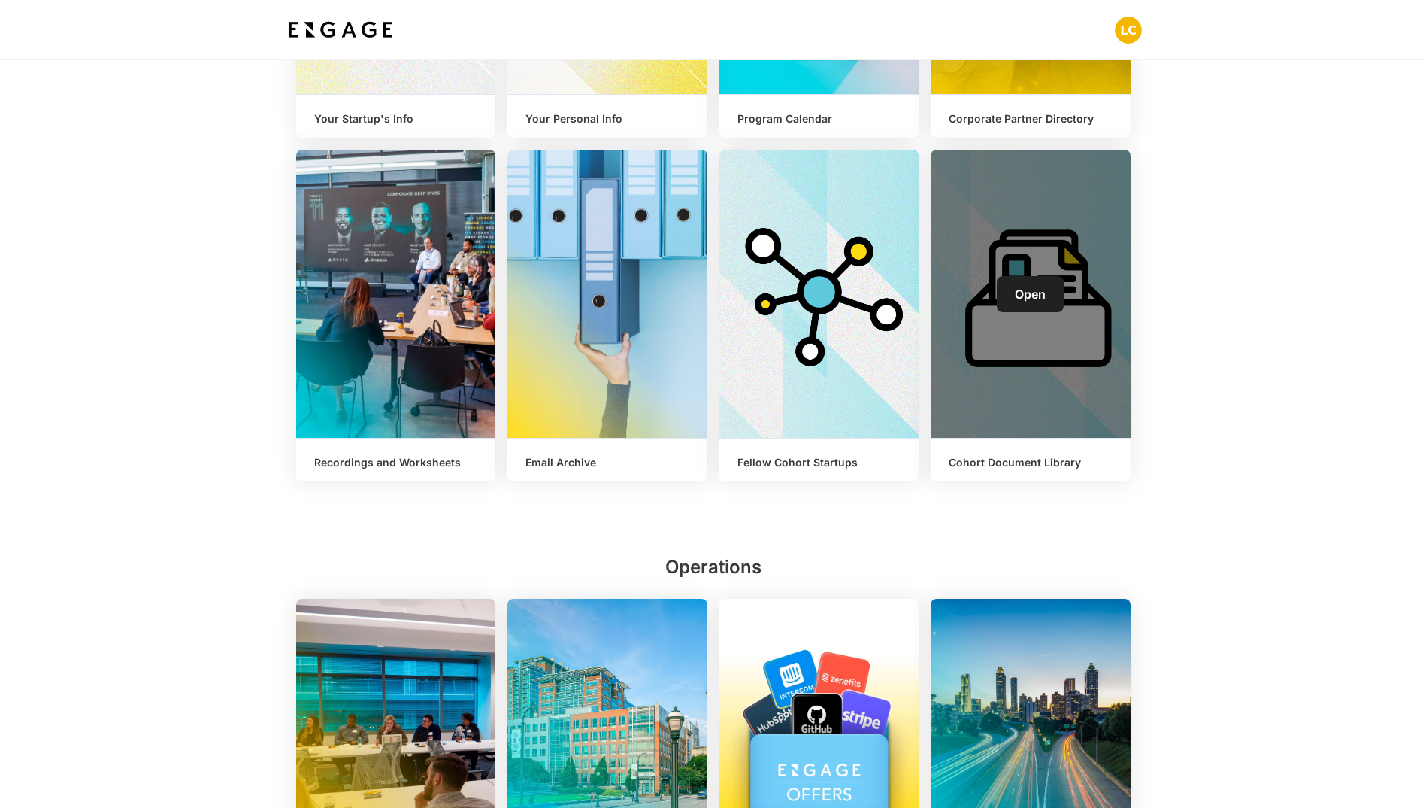 The image size is (1426, 808). What do you see at coordinates (341, 30) in the screenshot?
I see `img: bdf1fb74-1727-4ba0-a5bd-bc74ae9fc70b.jpeg` at bounding box center [341, 30].